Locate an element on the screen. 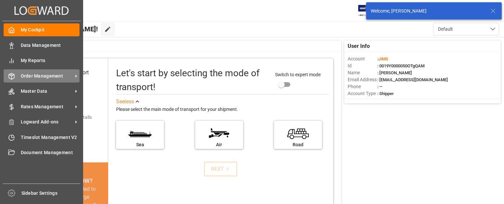 The image size is (504, 204). span: : 0019Y0000050OTgQAM is located at coordinates (401, 66).